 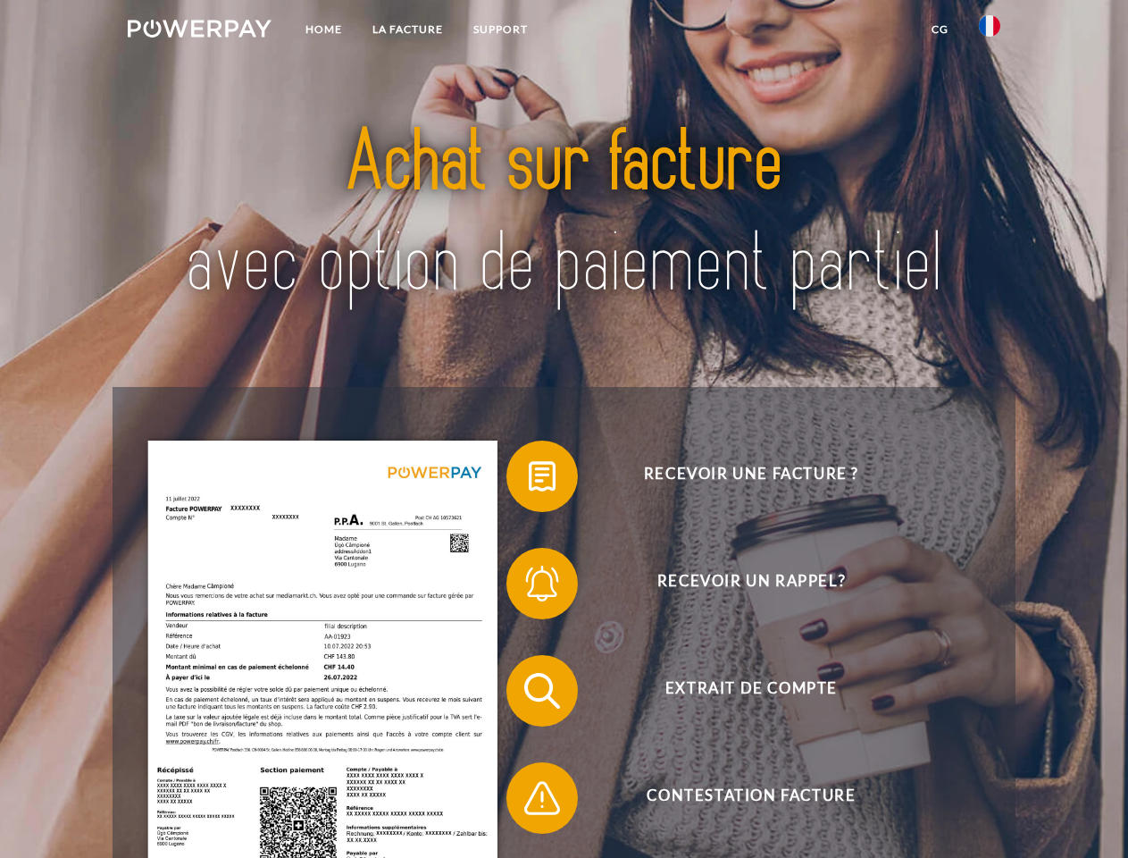 What do you see at coordinates (199, 29) in the screenshot?
I see `img: logo-powerpay-white.svg` at bounding box center [199, 29].